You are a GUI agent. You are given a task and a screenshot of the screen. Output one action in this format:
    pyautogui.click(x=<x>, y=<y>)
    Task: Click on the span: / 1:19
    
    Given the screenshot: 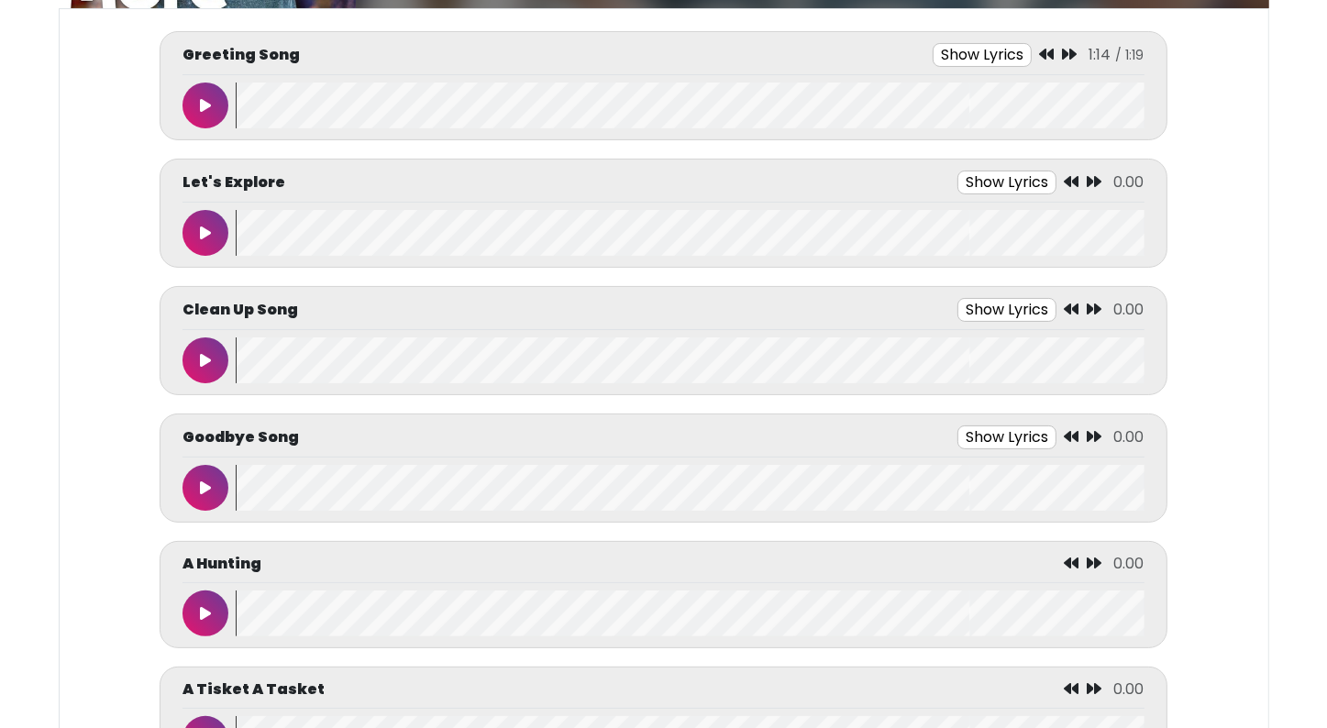 What is the action you would take?
    pyautogui.click(x=1130, y=55)
    